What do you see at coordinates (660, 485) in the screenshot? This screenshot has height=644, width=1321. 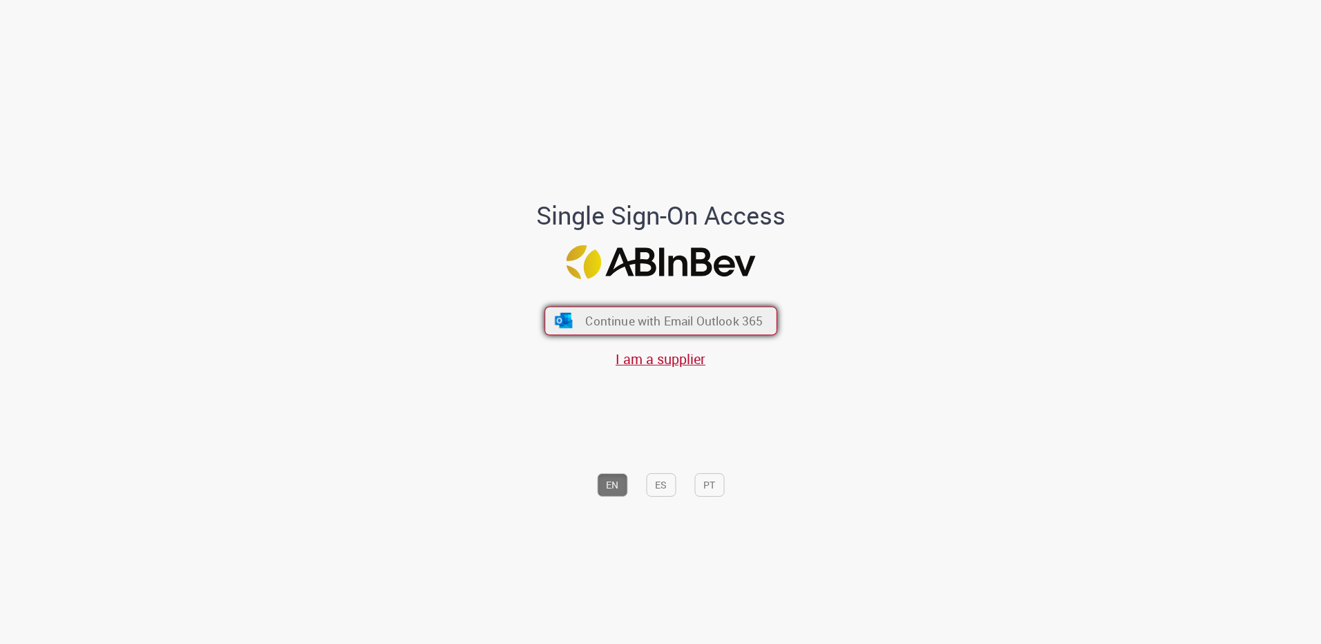 I see `button: ES` at bounding box center [660, 485].